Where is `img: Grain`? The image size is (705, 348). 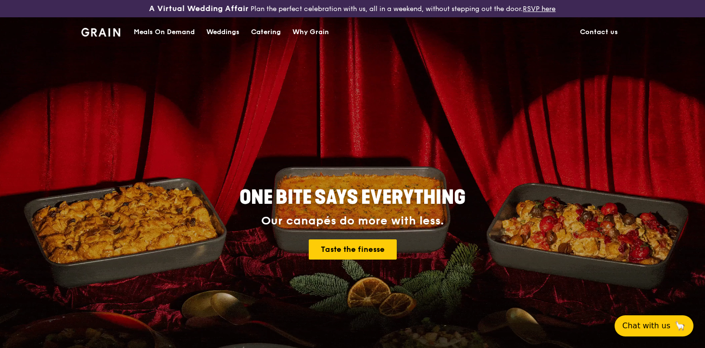 img: Grain is located at coordinates (101, 32).